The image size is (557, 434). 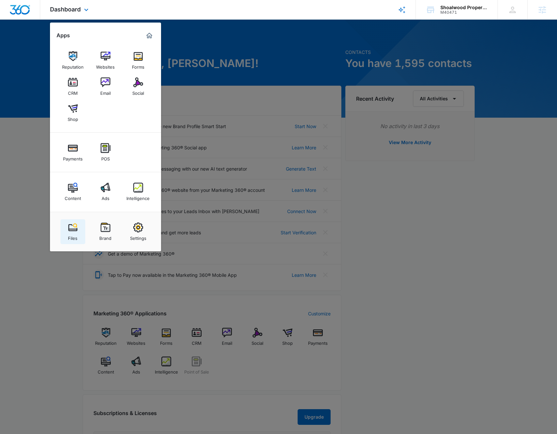 What do you see at coordinates (105, 237) in the screenshot?
I see `div: Brand` at bounding box center [105, 237].